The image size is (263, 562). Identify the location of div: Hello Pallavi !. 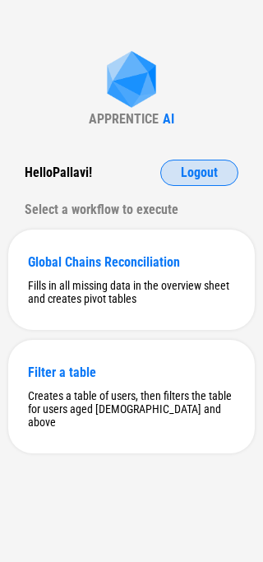
(58, 173).